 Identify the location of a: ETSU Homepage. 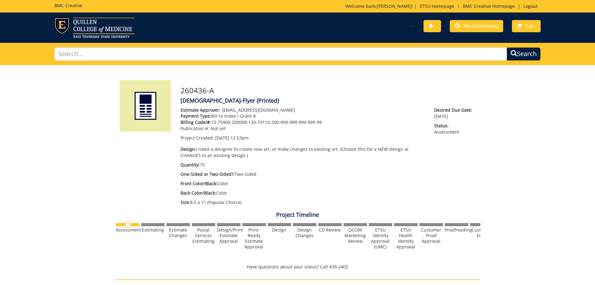
(437, 6).